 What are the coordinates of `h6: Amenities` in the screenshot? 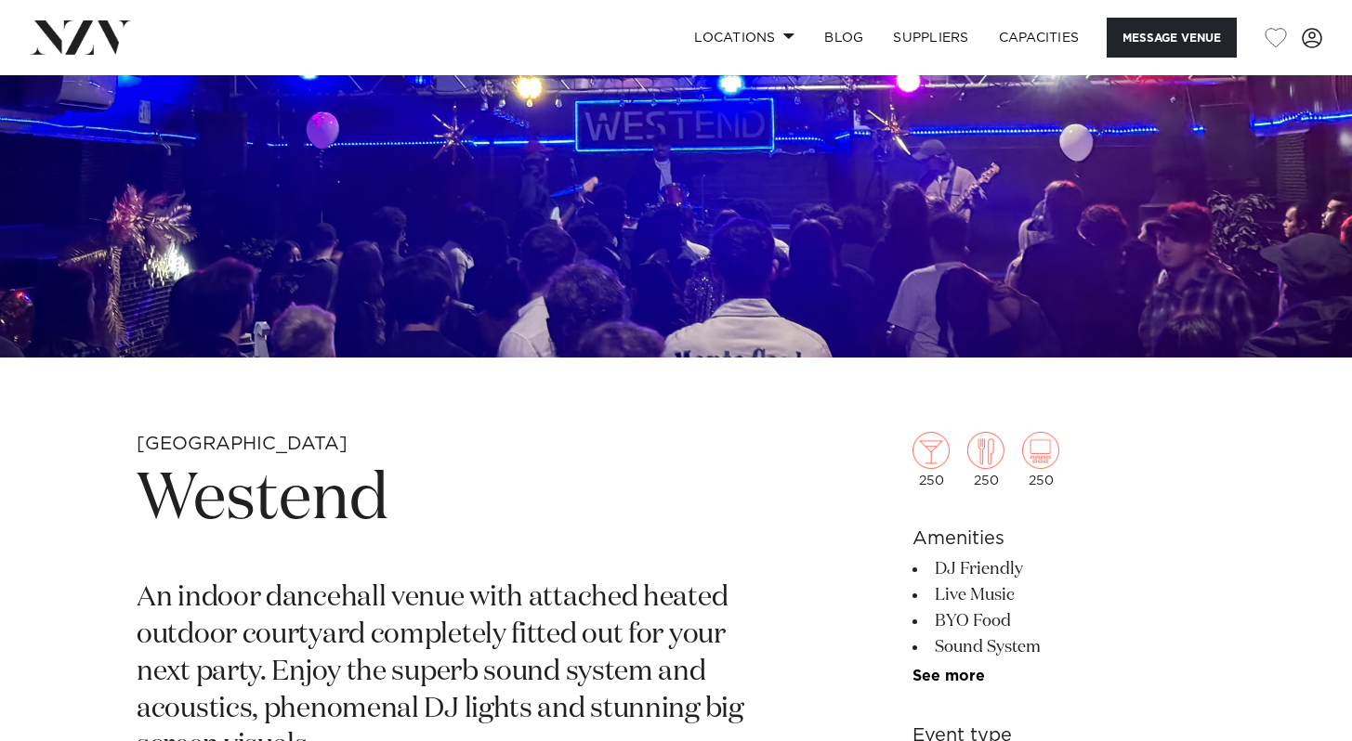 It's located at (1064, 539).